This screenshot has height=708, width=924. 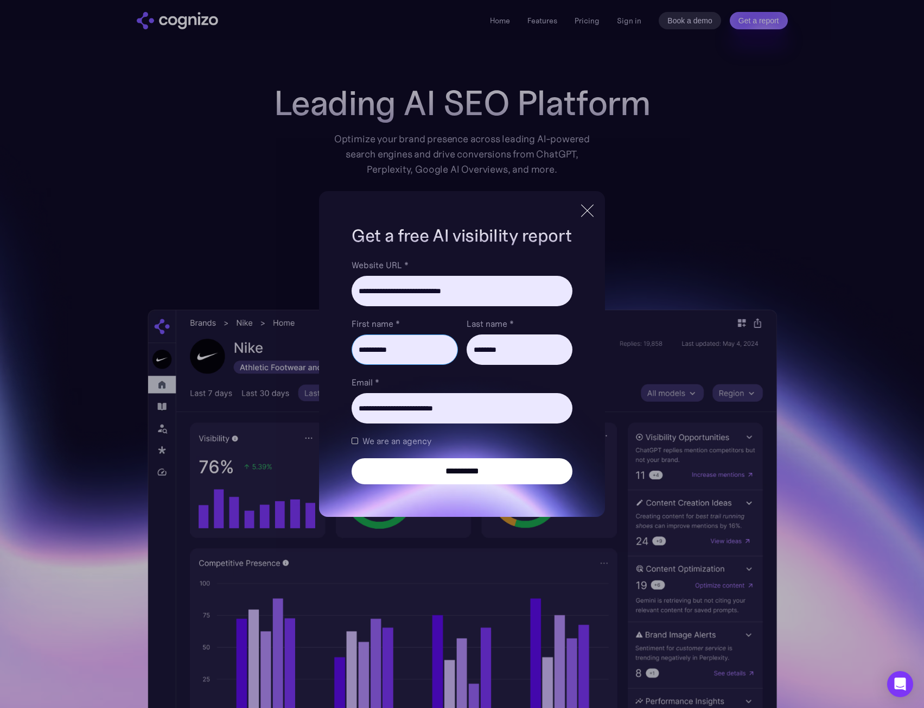 I want to click on label: Last name *, so click(x=519, y=324).